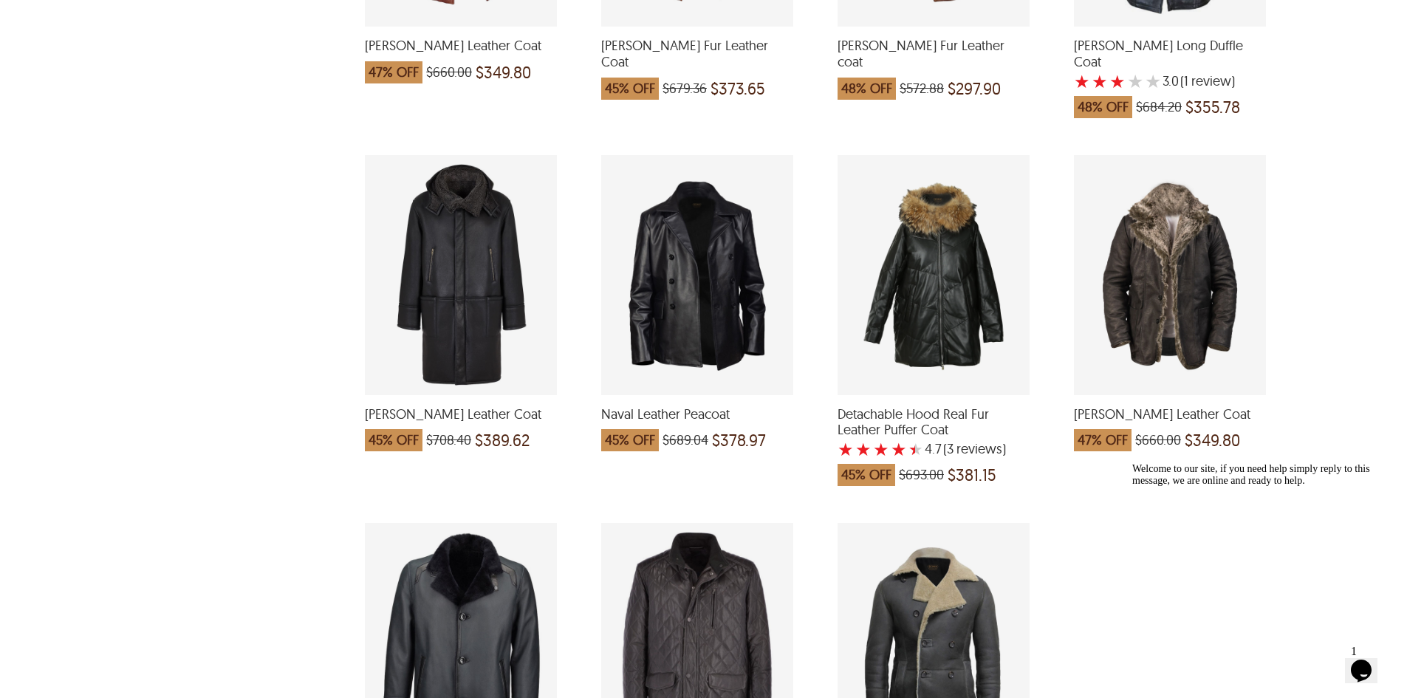 Image resolution: width=1407 pixels, height=698 pixels. I want to click on span: (3, so click(948, 449).